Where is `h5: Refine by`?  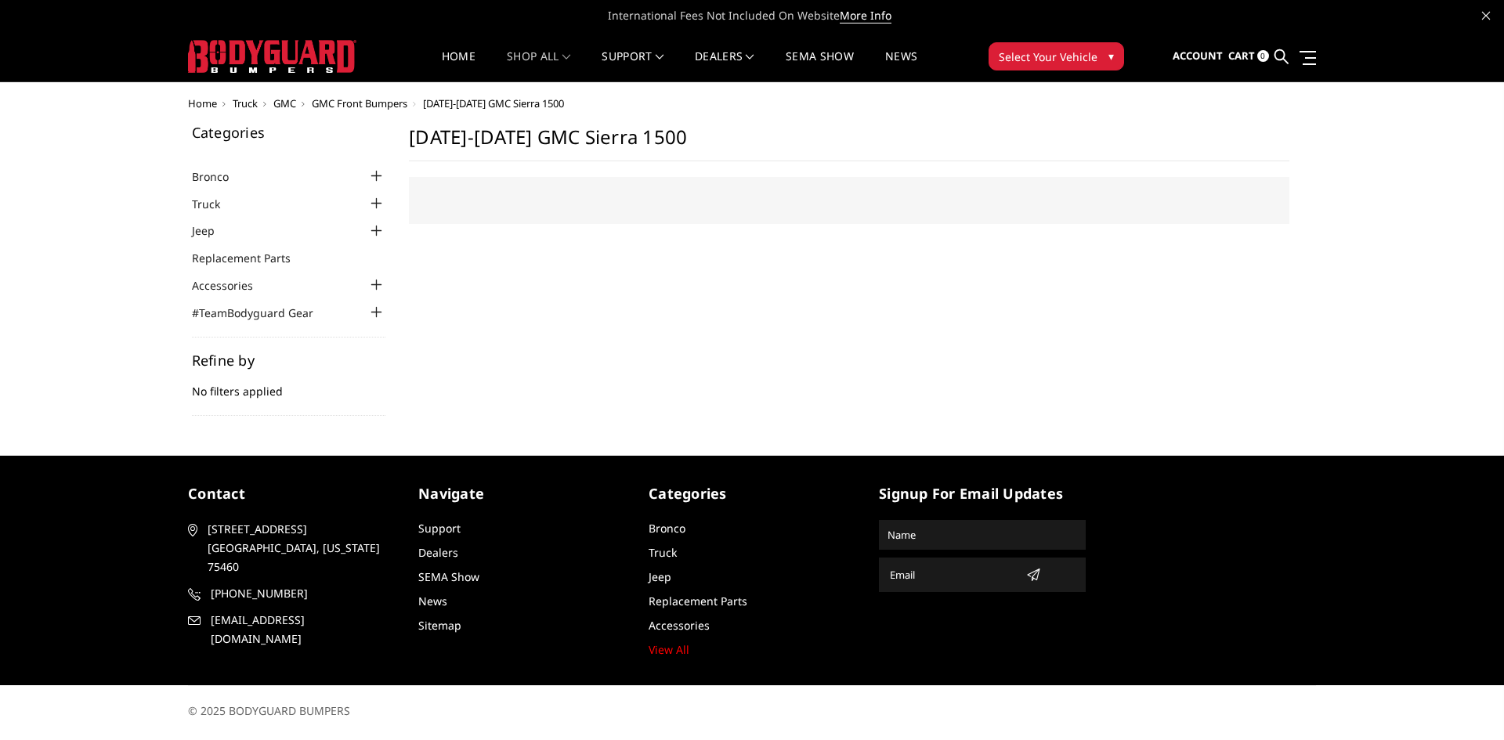 h5: Refine by is located at coordinates (289, 360).